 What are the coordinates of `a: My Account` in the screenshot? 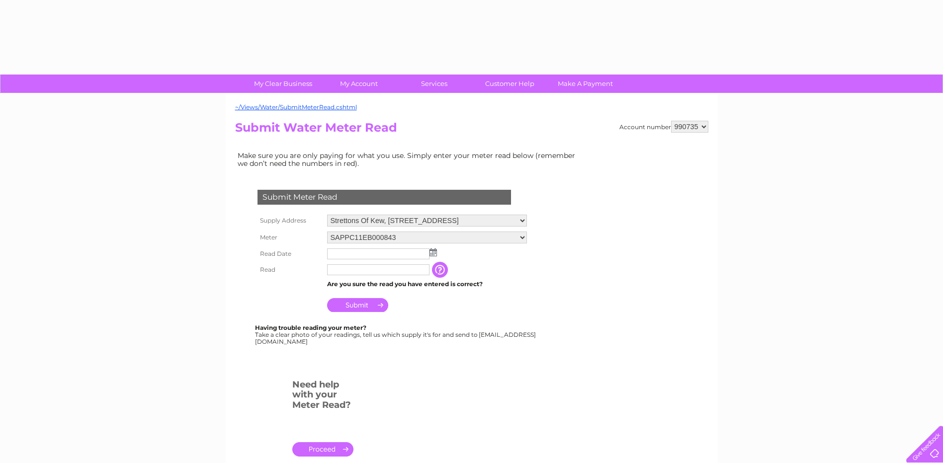 It's located at (358, 84).